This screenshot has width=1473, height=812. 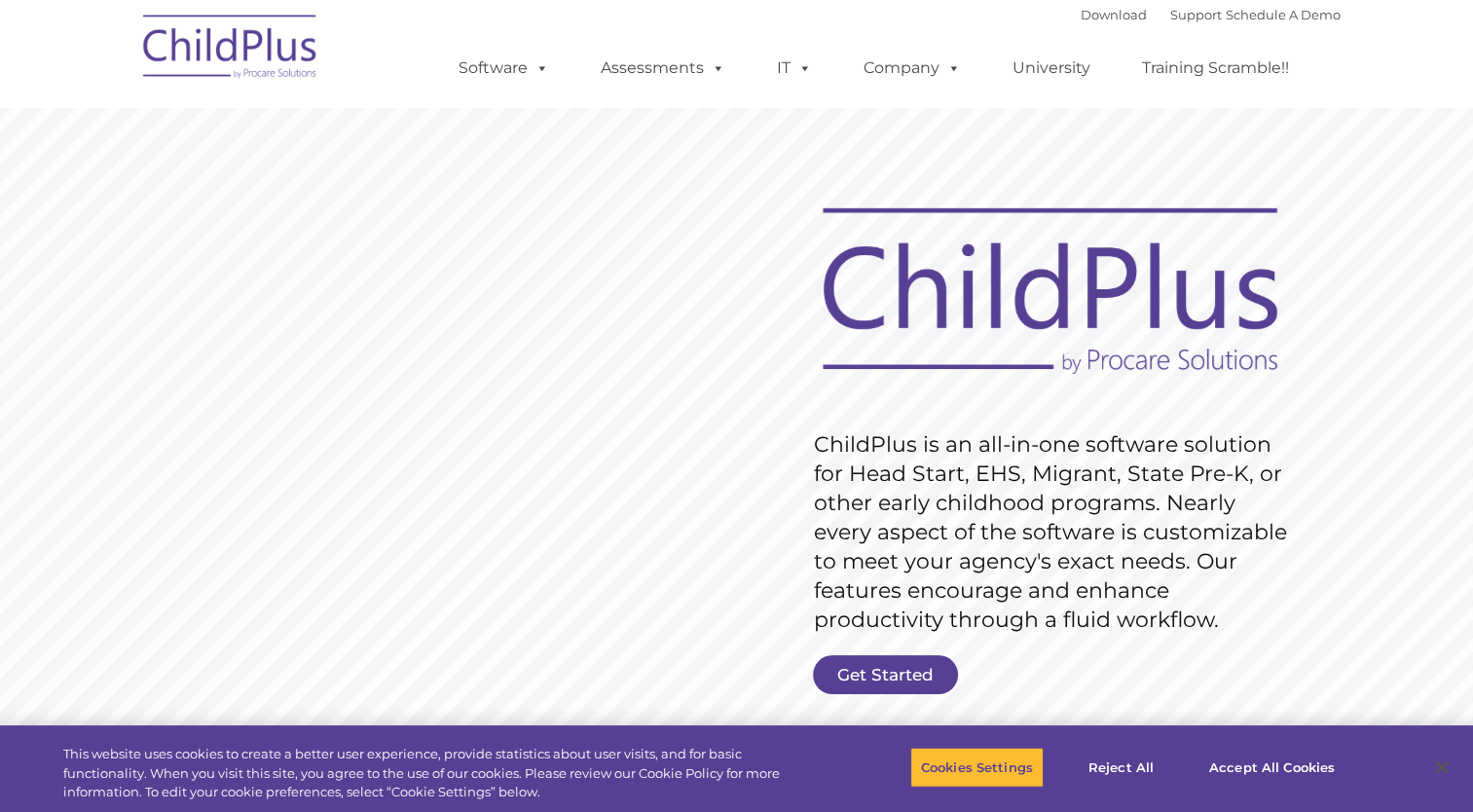 What do you see at coordinates (663, 68) in the screenshot?
I see `a: Assessments` at bounding box center [663, 68].